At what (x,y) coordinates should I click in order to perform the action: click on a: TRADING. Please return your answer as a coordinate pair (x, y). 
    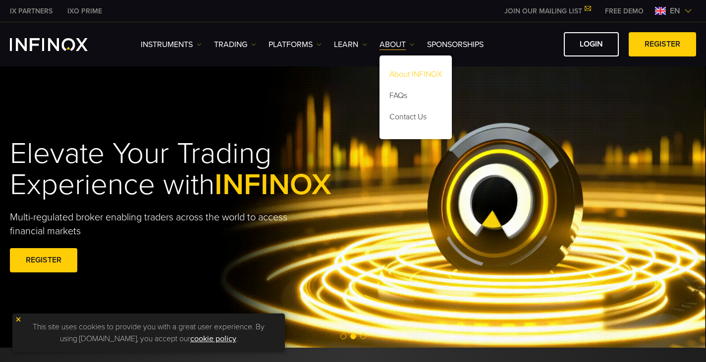
    Looking at the image, I should click on (235, 45).